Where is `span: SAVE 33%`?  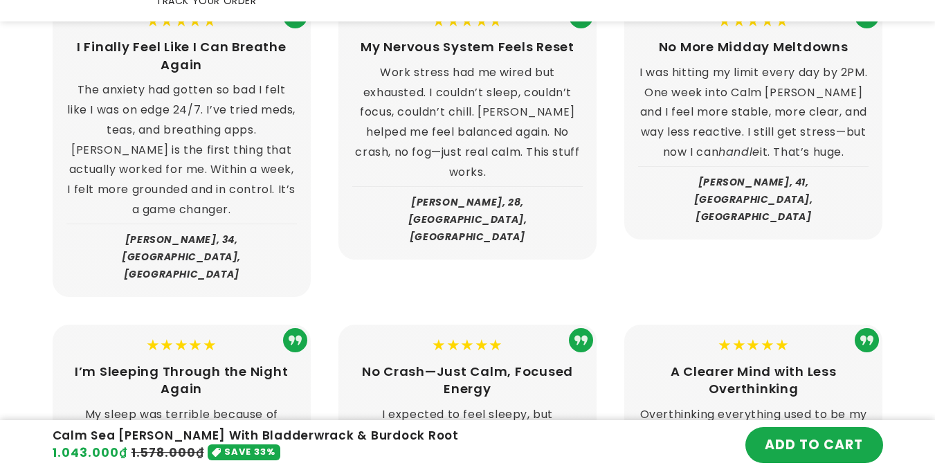
span: SAVE 33% is located at coordinates (250, 452).